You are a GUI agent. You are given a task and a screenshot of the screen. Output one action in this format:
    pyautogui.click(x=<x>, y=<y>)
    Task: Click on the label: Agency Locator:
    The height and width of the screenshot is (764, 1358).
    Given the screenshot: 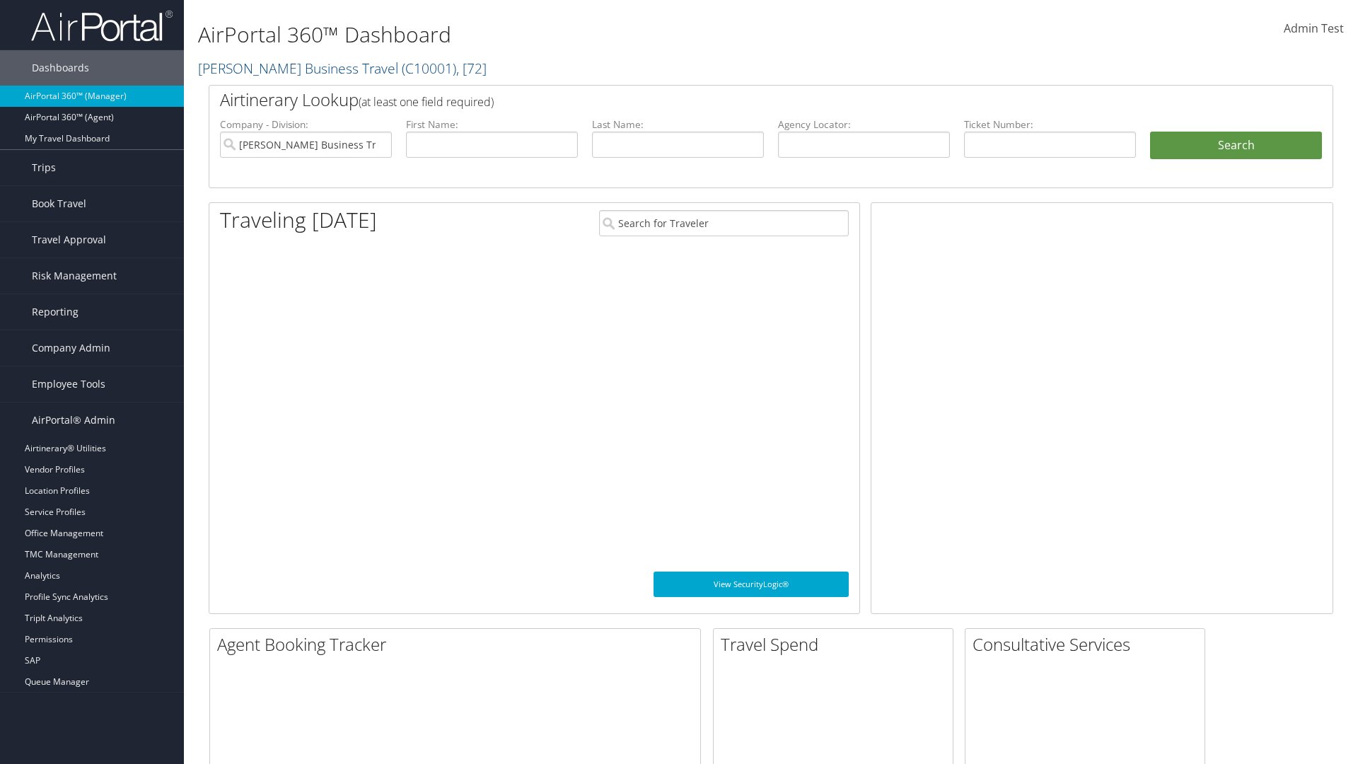 What is the action you would take?
    pyautogui.click(x=864, y=125)
    